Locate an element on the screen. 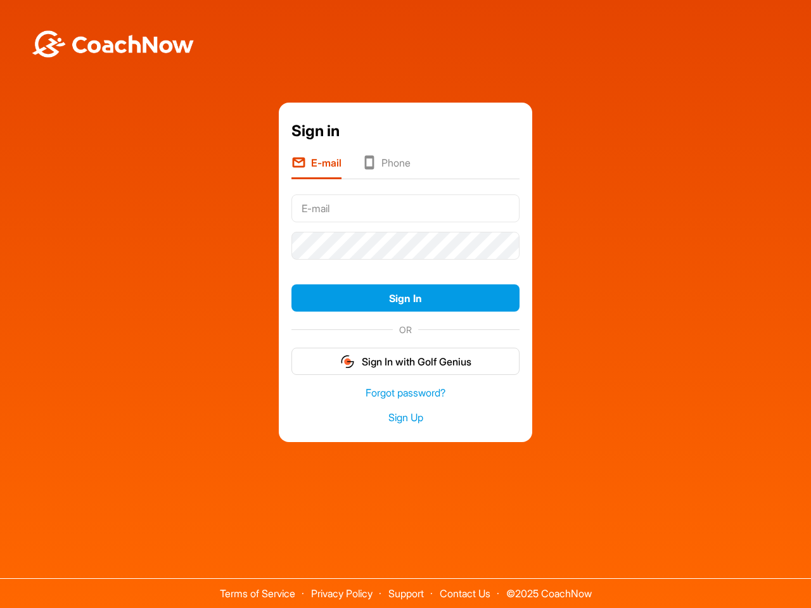  input: E-mail is located at coordinates (406, 208).